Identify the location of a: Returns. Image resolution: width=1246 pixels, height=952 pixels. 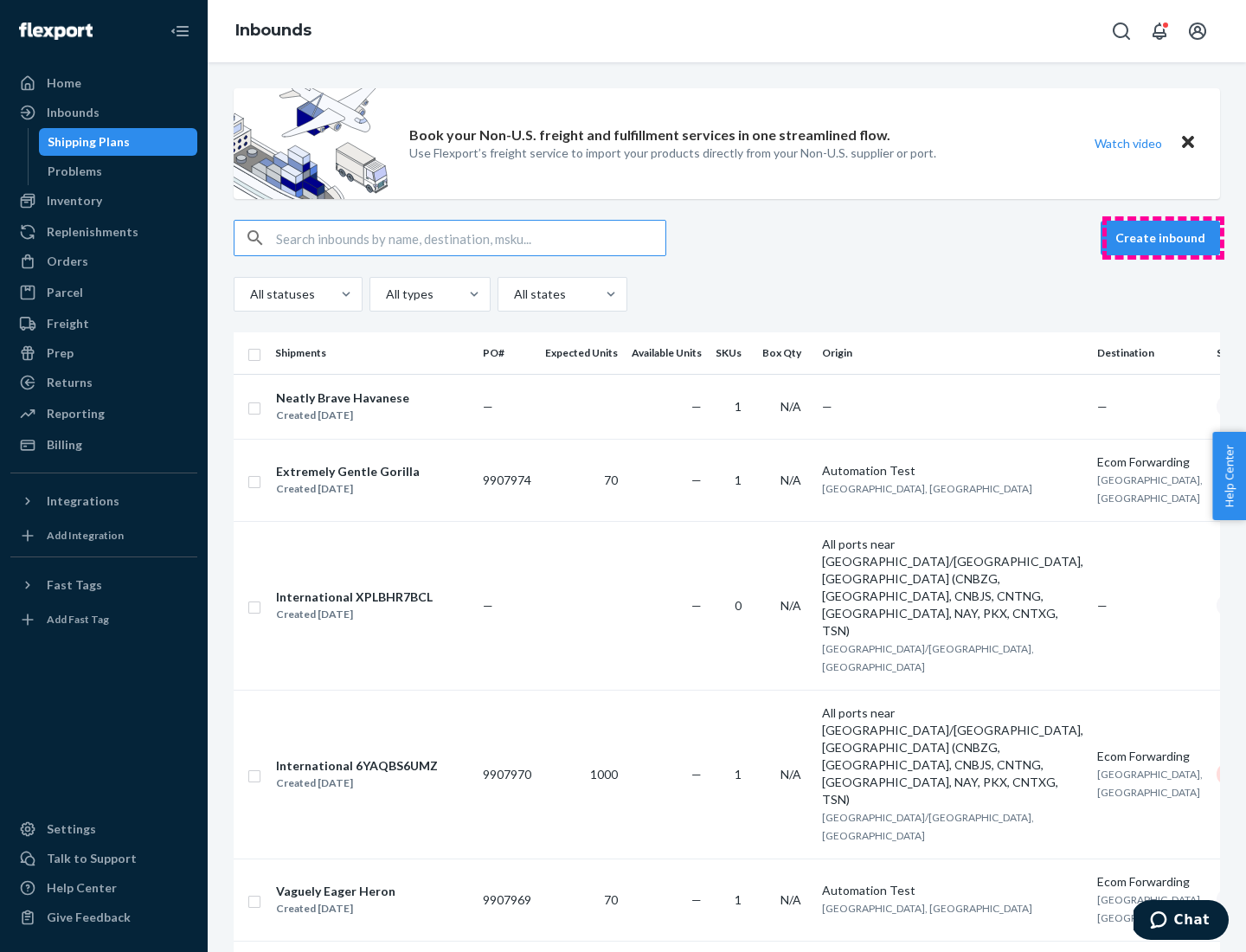
(103, 383).